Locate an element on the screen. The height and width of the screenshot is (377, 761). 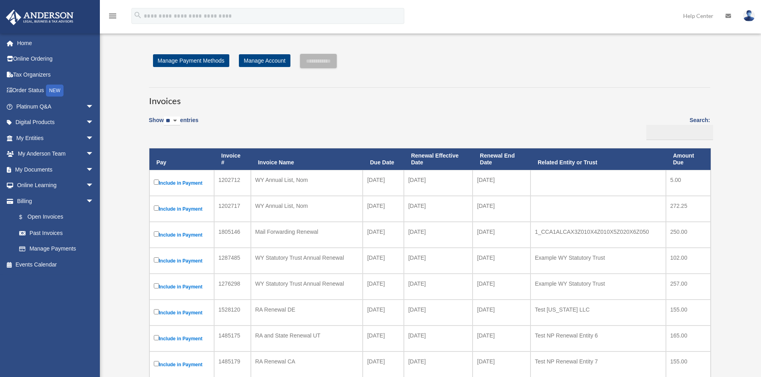
th: Related Entity or Trust: activate to sort column ascending is located at coordinates (598, 159).